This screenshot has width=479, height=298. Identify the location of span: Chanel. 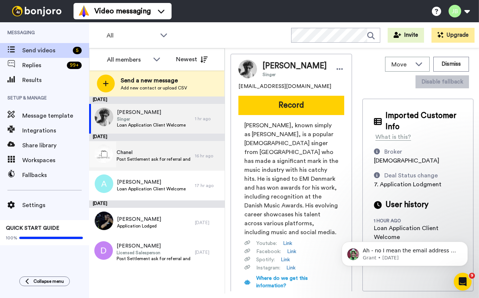
(154, 153).